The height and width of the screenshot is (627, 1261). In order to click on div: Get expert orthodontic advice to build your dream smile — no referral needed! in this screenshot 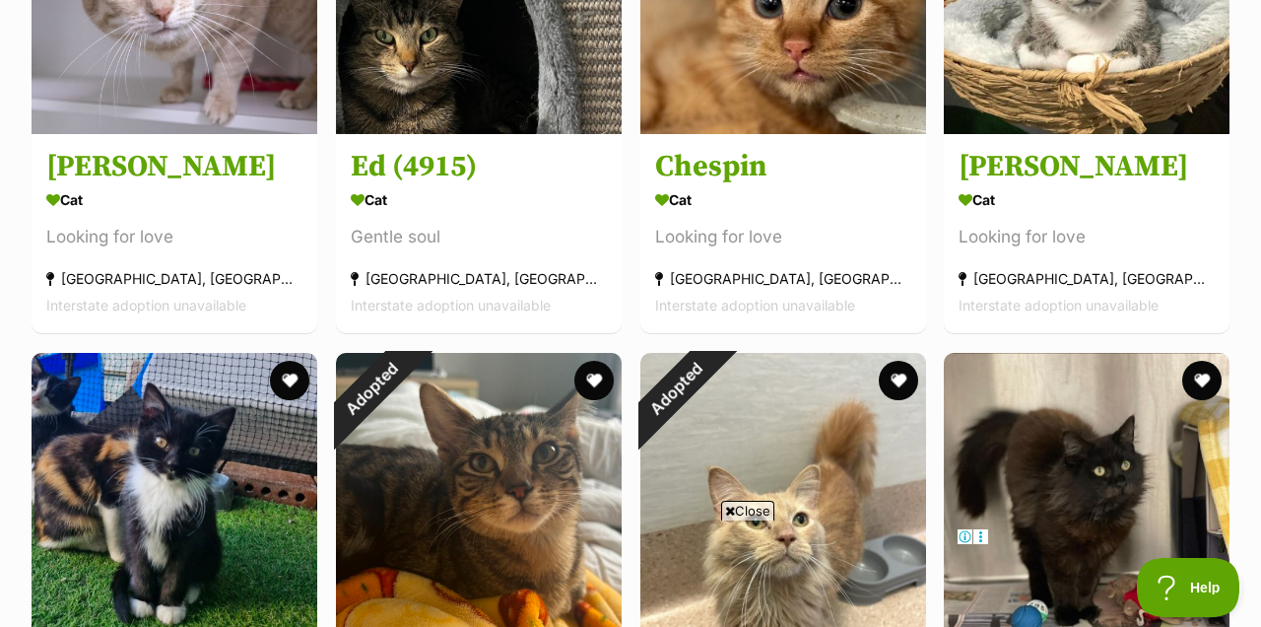, I will do `click(601, 68)`.